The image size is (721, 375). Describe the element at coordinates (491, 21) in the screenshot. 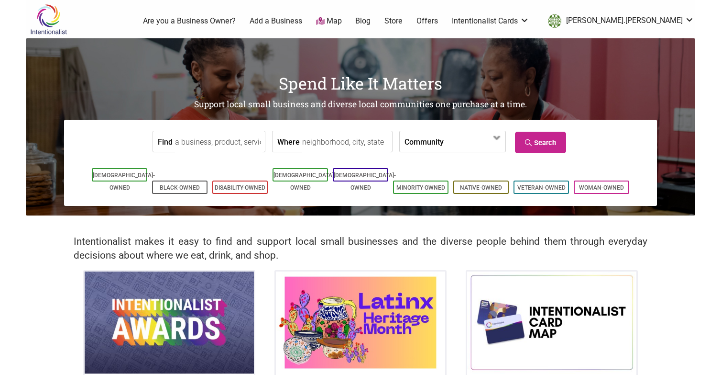

I see `a: Intentionalist Cards` at that location.